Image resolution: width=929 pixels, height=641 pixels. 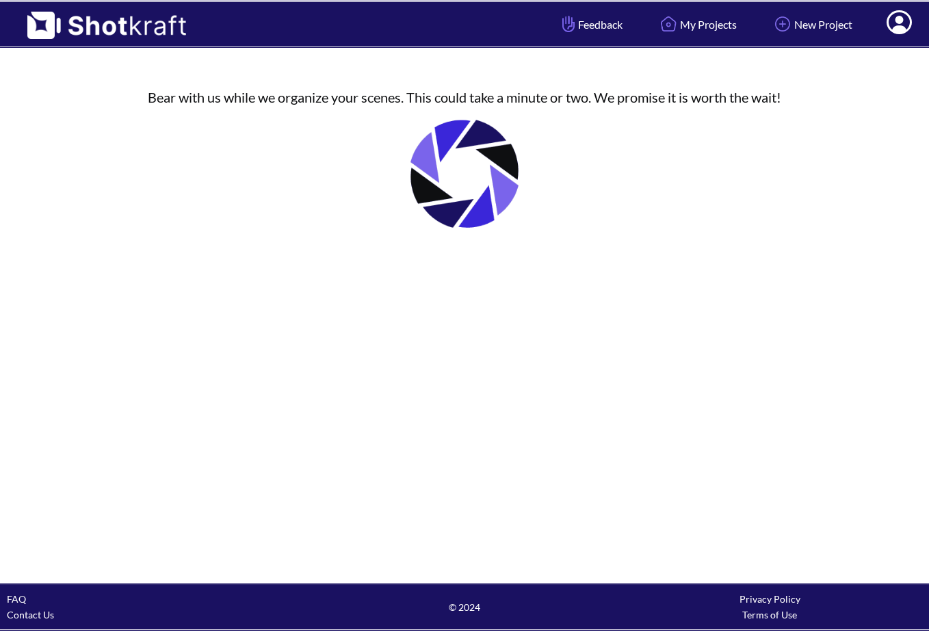 I want to click on span: © 2024, so click(x=464, y=607).